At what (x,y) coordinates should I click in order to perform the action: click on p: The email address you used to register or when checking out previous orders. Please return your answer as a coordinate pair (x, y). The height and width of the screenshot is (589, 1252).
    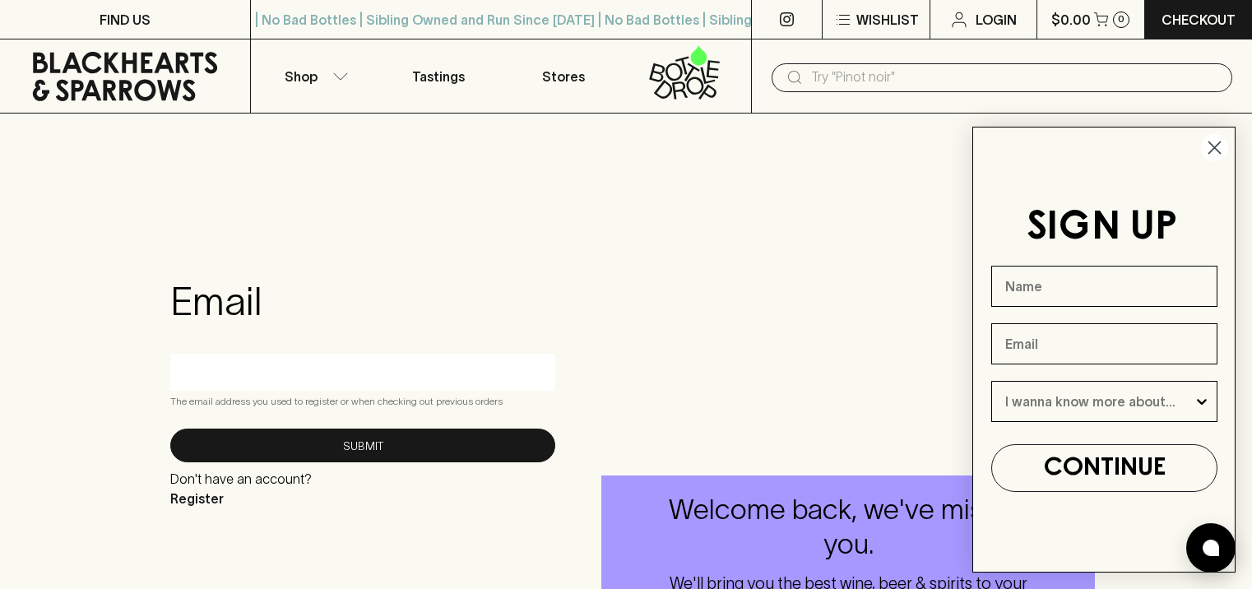
    Looking at the image, I should click on (363, 402).